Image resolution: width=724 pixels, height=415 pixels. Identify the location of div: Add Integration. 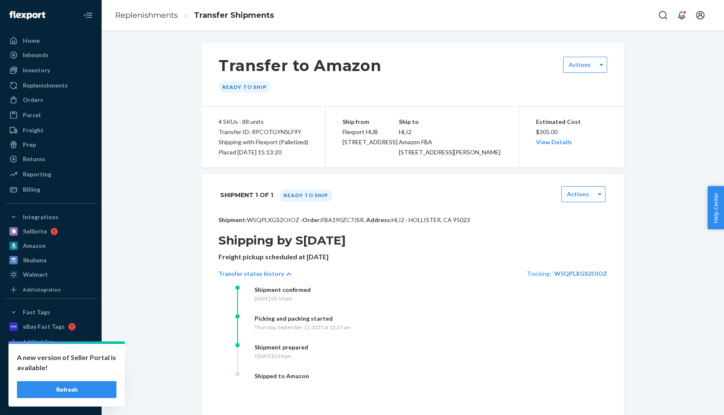
(41, 290).